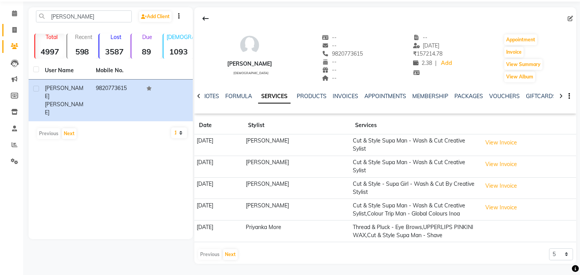 This screenshot has height=275, width=580. Describe the element at coordinates (447, 63) in the screenshot. I see `a: Add` at that location.